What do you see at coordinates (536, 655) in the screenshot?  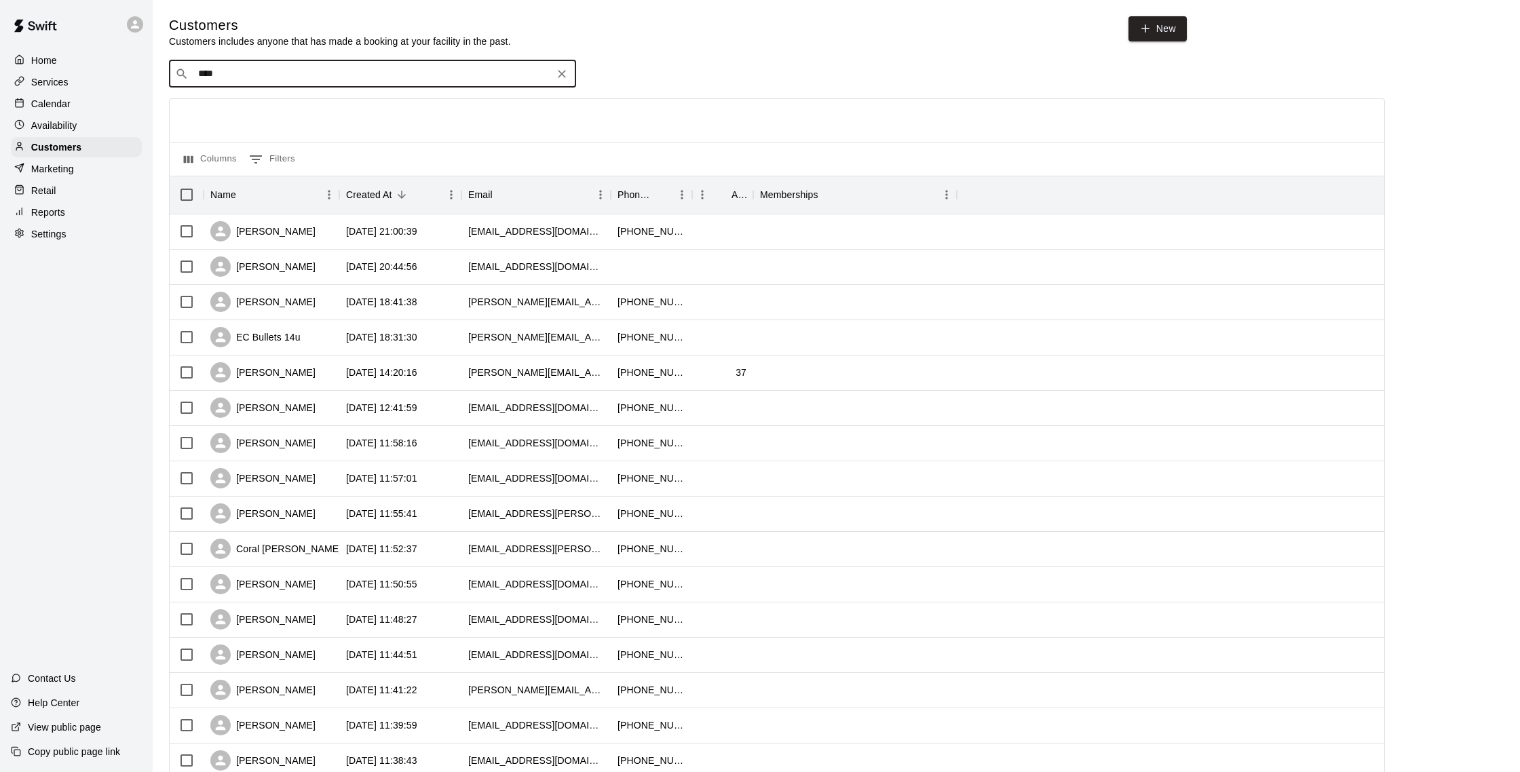 I see `div: garciajan60@gmail.com` at bounding box center [536, 655].